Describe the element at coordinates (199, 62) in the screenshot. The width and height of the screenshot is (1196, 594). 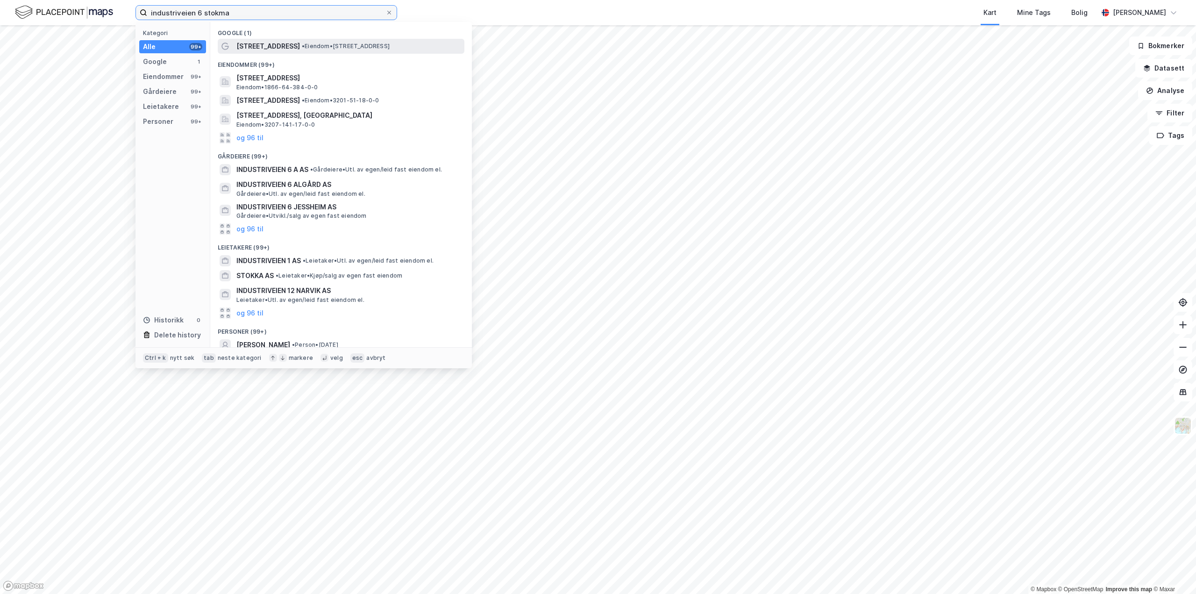
I see `div: 1` at that location.